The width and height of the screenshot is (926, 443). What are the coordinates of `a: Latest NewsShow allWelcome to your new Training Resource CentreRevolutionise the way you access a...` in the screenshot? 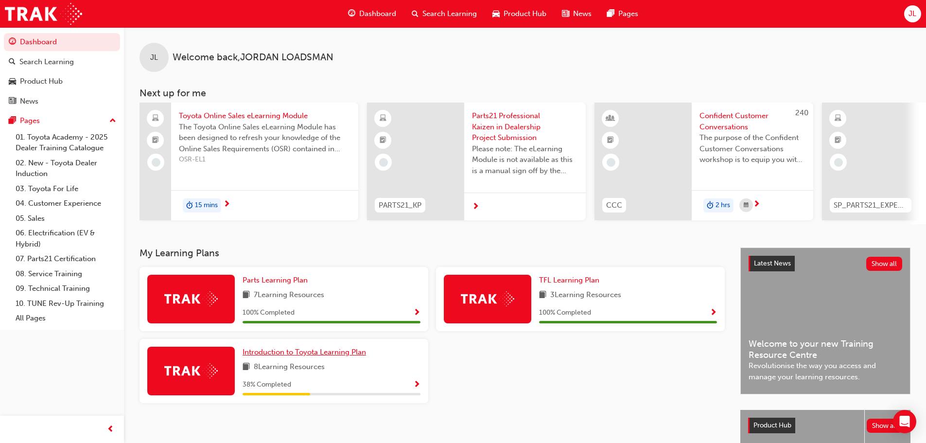 It's located at (826, 321).